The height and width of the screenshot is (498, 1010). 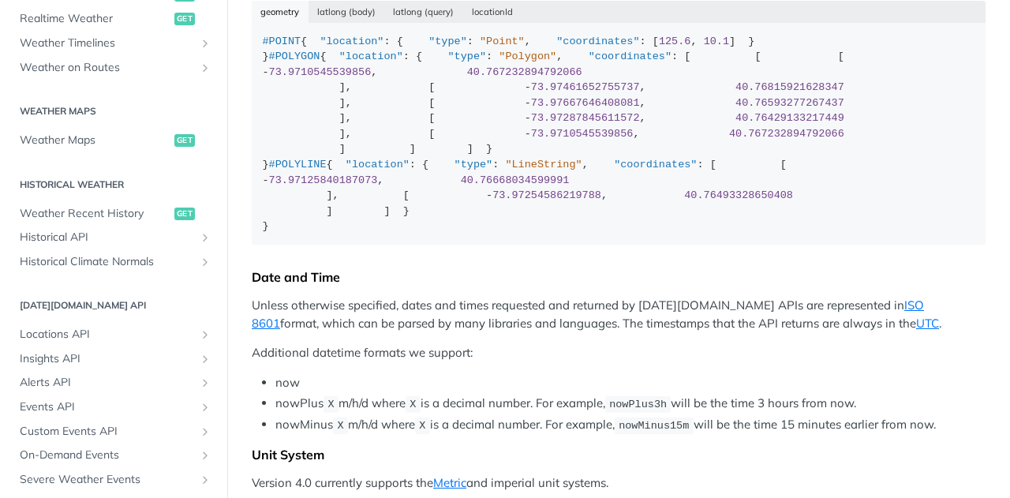 I want to click on span: 73.97667646408081, so click(x=585, y=103).